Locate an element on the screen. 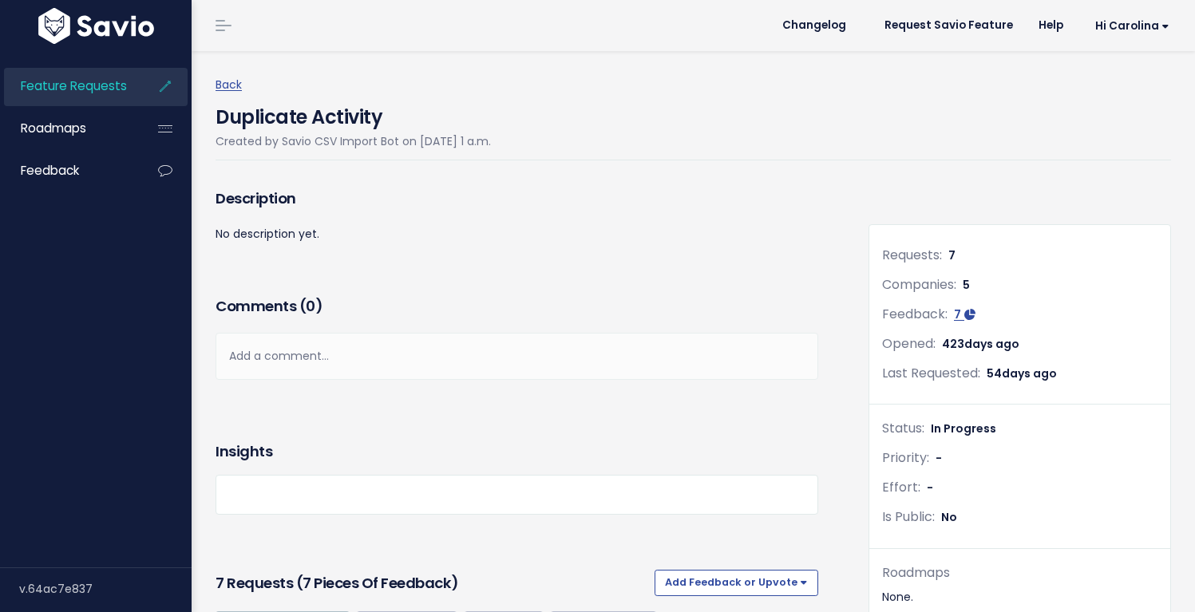 The width and height of the screenshot is (1195, 612). h3: Insights is located at coordinates (243, 452).